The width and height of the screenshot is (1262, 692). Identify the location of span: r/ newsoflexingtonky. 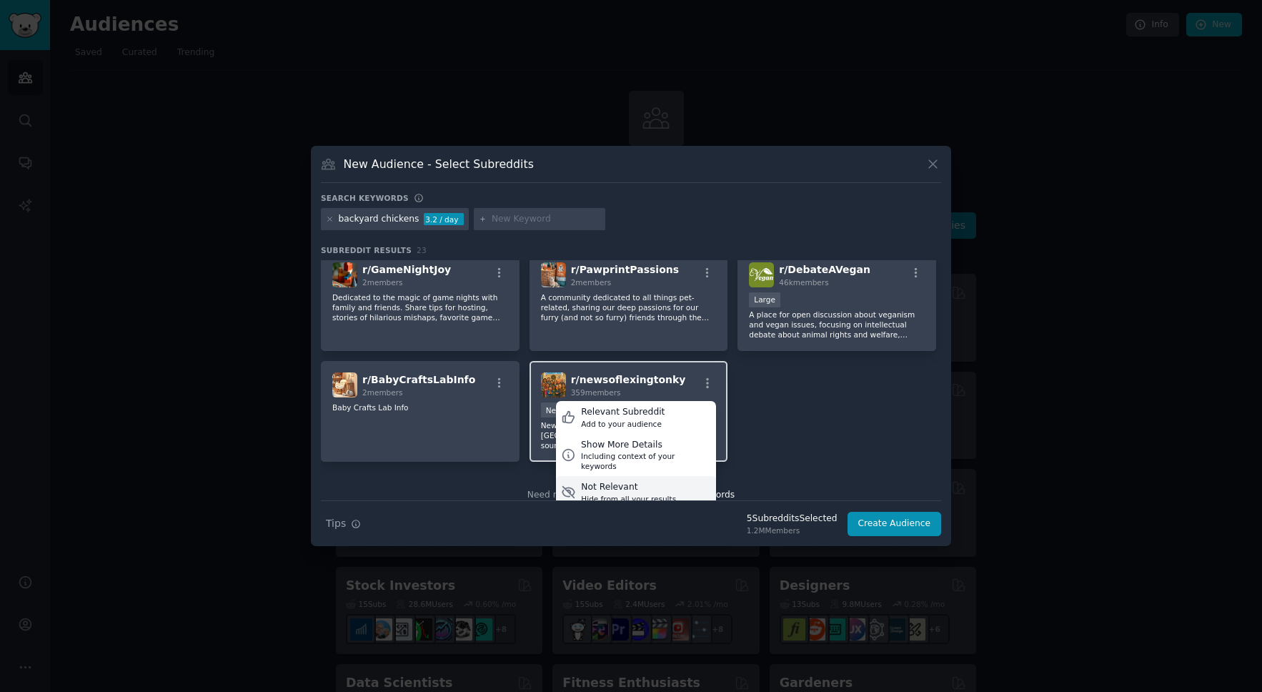
(628, 380).